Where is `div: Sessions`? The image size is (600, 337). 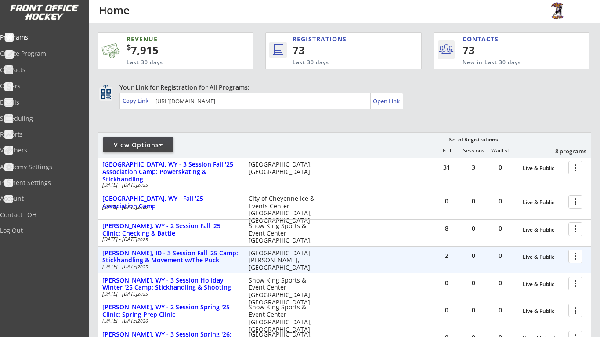 div: Sessions is located at coordinates (474, 151).